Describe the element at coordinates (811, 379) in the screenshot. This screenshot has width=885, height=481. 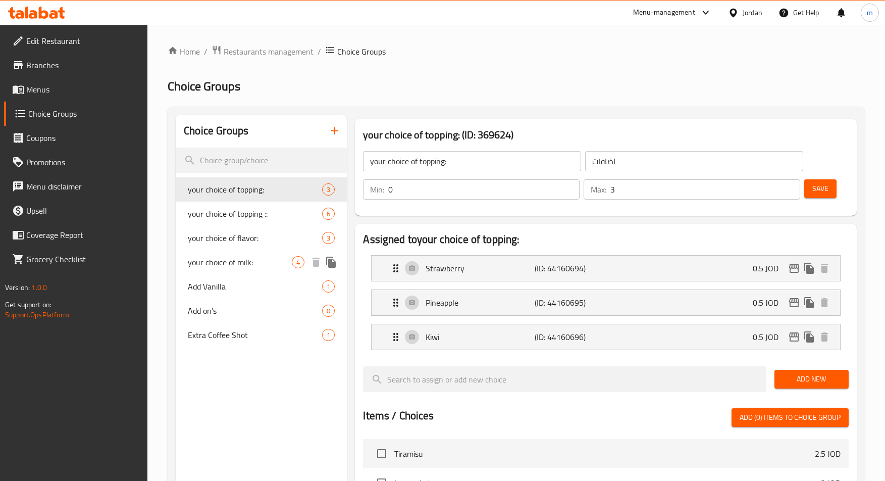
I see `span: Add New` at that location.